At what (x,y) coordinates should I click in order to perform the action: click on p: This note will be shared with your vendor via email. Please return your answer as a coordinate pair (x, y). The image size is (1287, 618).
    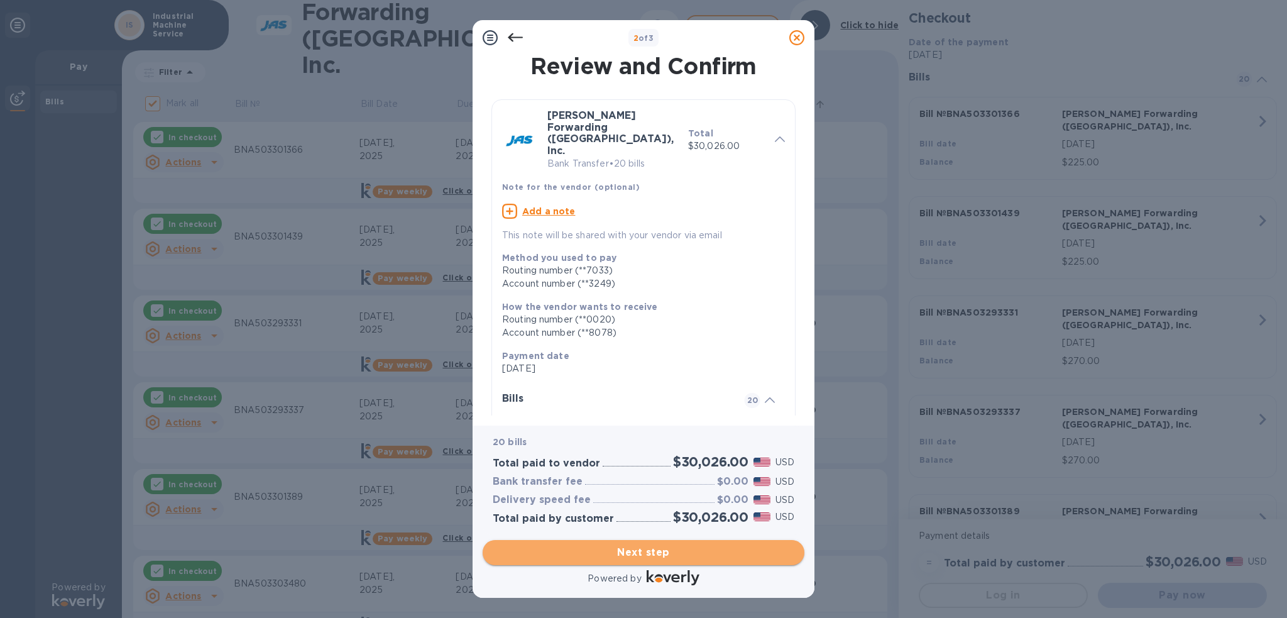
    Looking at the image, I should click on (644, 235).